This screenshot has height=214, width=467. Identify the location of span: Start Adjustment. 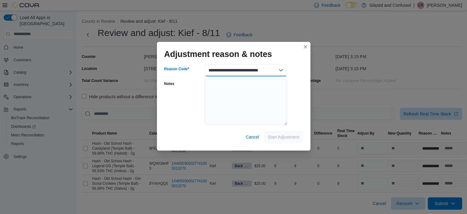
(284, 137).